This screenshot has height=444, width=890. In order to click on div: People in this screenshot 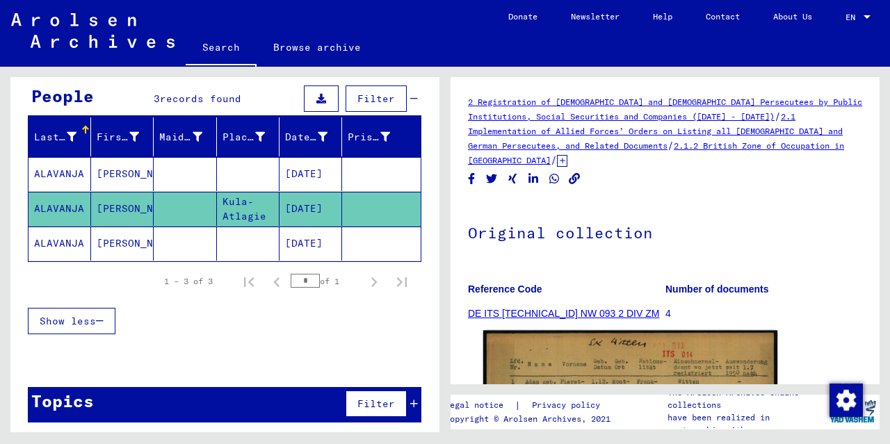, I will do `click(63, 96)`.